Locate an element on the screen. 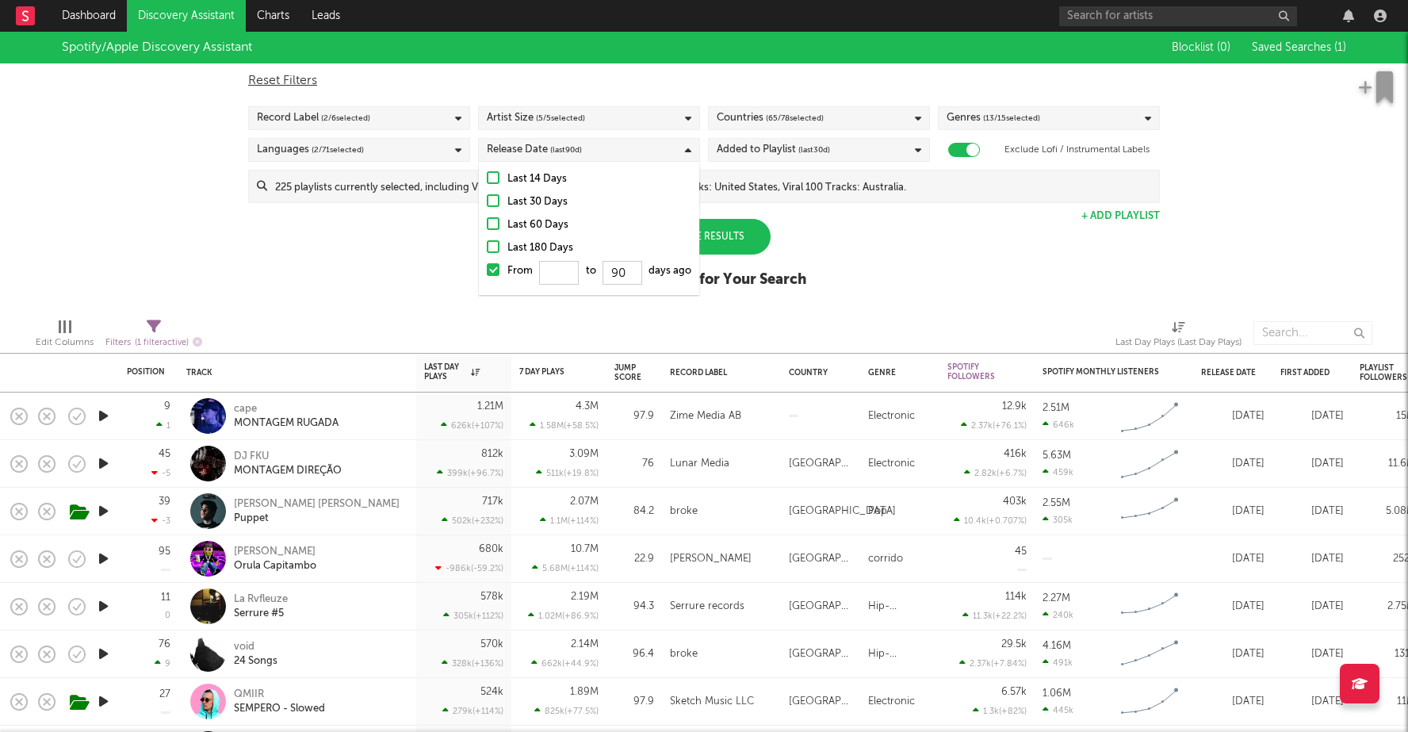  div: Filters is located at coordinates (154, 342).